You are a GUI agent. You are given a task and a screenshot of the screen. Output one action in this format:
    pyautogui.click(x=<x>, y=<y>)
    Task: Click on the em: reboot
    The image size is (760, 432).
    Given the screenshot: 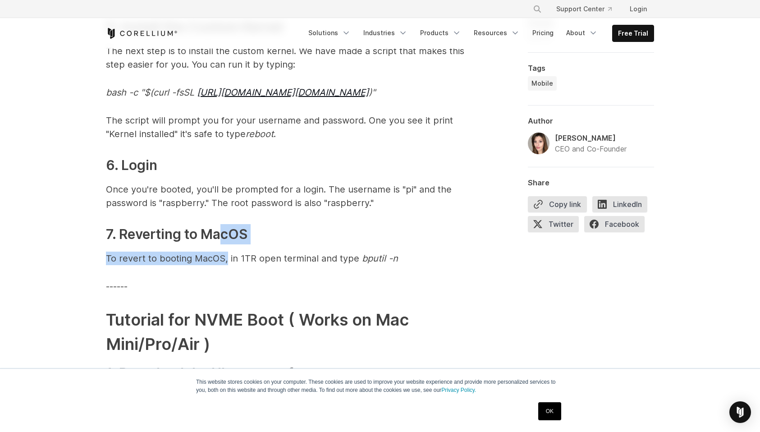 What is the action you would take?
    pyautogui.click(x=260, y=134)
    